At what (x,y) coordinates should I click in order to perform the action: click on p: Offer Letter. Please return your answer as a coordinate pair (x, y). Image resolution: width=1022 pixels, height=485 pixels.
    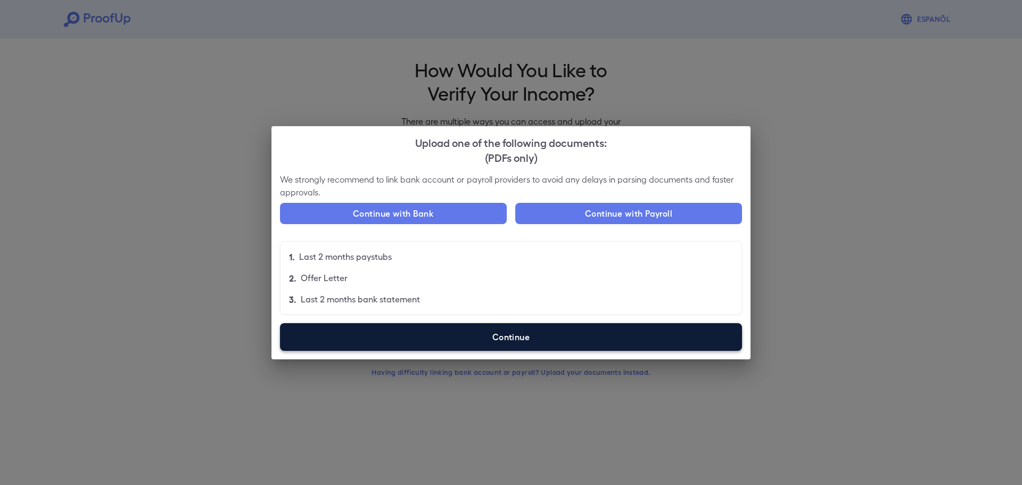
    Looking at the image, I should click on (324, 278).